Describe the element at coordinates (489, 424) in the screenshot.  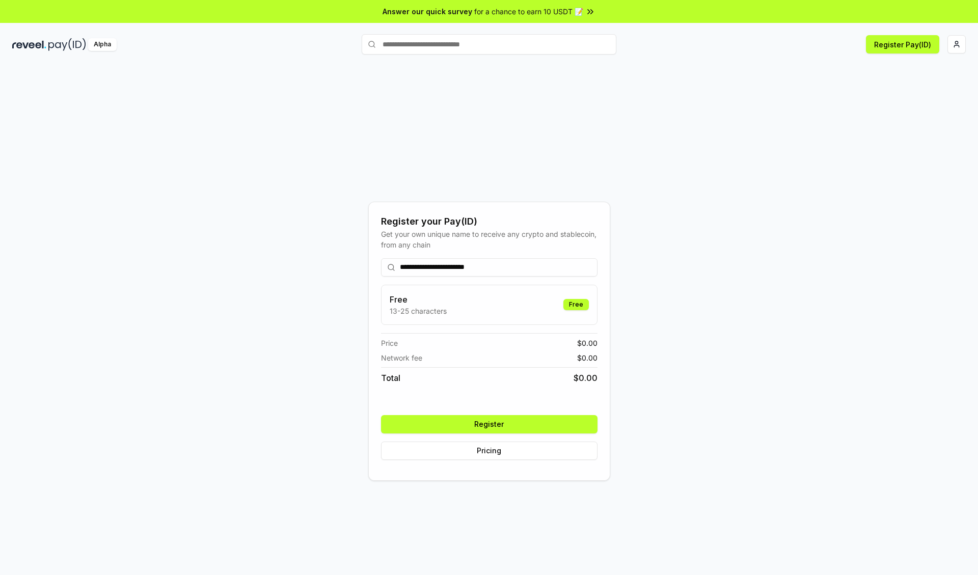
I see `button: Register` at that location.